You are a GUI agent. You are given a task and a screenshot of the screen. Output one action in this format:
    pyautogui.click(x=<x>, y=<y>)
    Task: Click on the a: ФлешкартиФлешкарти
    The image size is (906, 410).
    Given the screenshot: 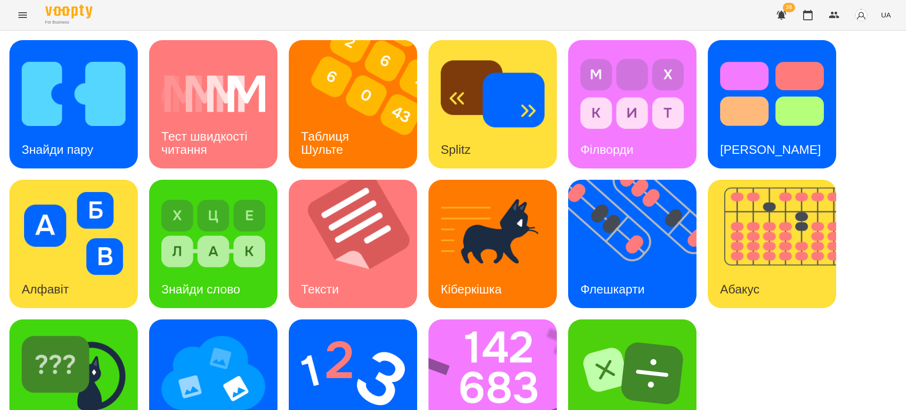 What is the action you would take?
    pyautogui.click(x=632, y=244)
    